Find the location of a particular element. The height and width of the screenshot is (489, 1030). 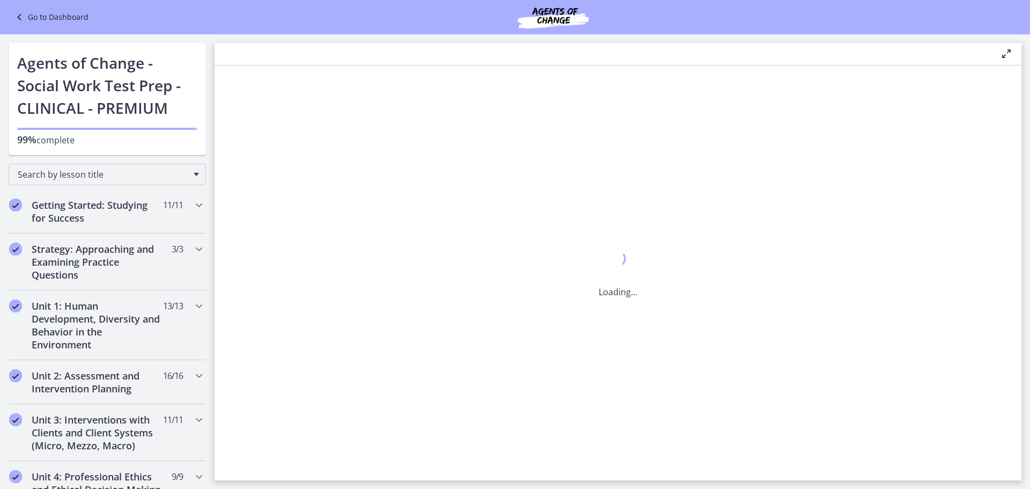

h1: Agents of Change - Social Work Test Prep - CLINICAL - PREMIUM is located at coordinates (107, 85).